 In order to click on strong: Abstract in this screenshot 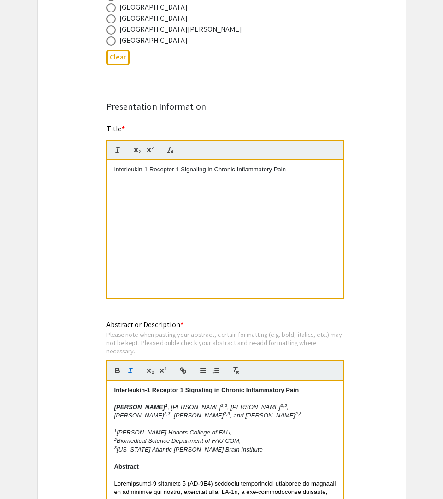, I will do `click(127, 467)`.